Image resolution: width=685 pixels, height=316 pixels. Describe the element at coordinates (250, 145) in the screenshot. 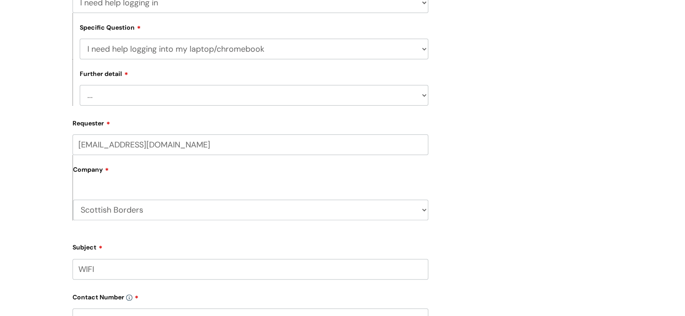

I see `input: Email` at that location.